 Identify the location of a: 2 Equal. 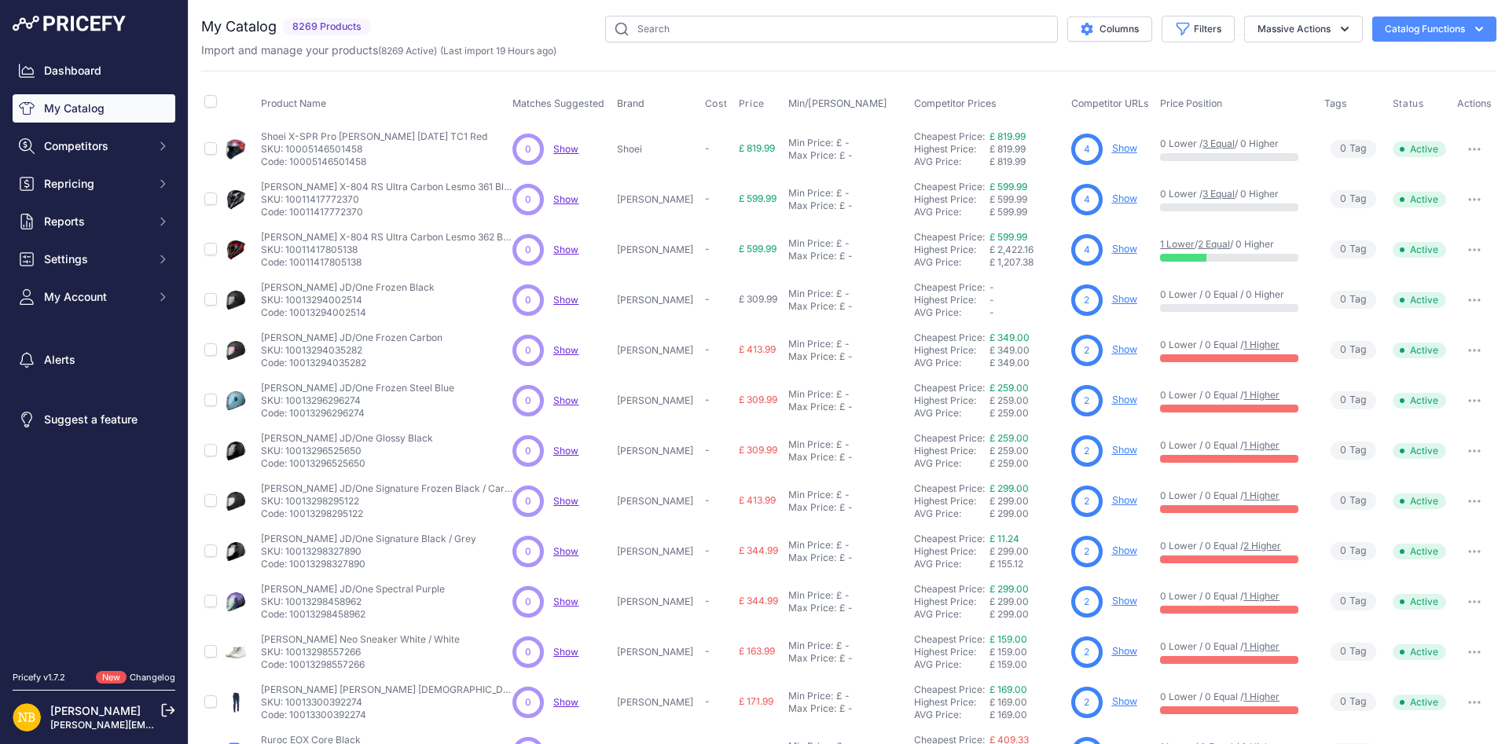
(1213, 244).